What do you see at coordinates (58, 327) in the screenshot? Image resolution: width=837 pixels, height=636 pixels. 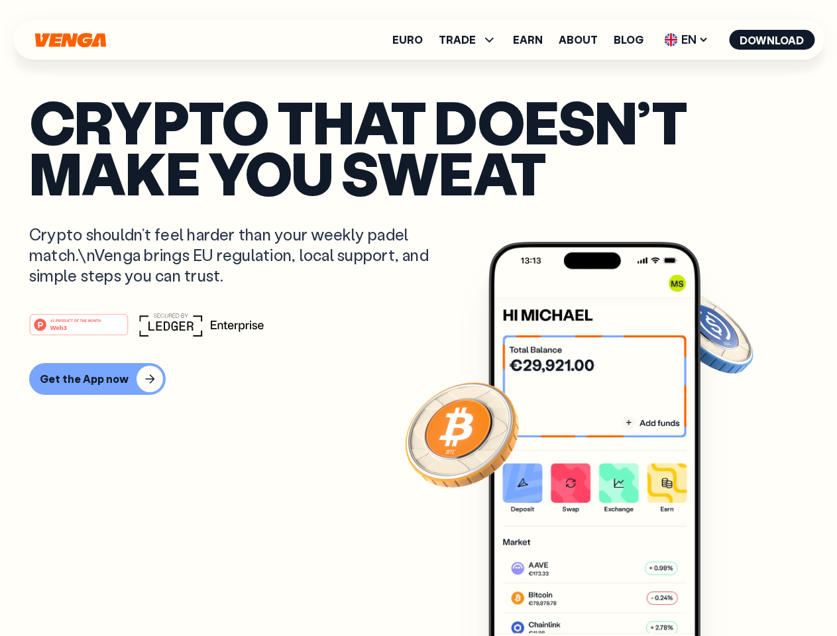 I see `tspan: Web3` at bounding box center [58, 327].